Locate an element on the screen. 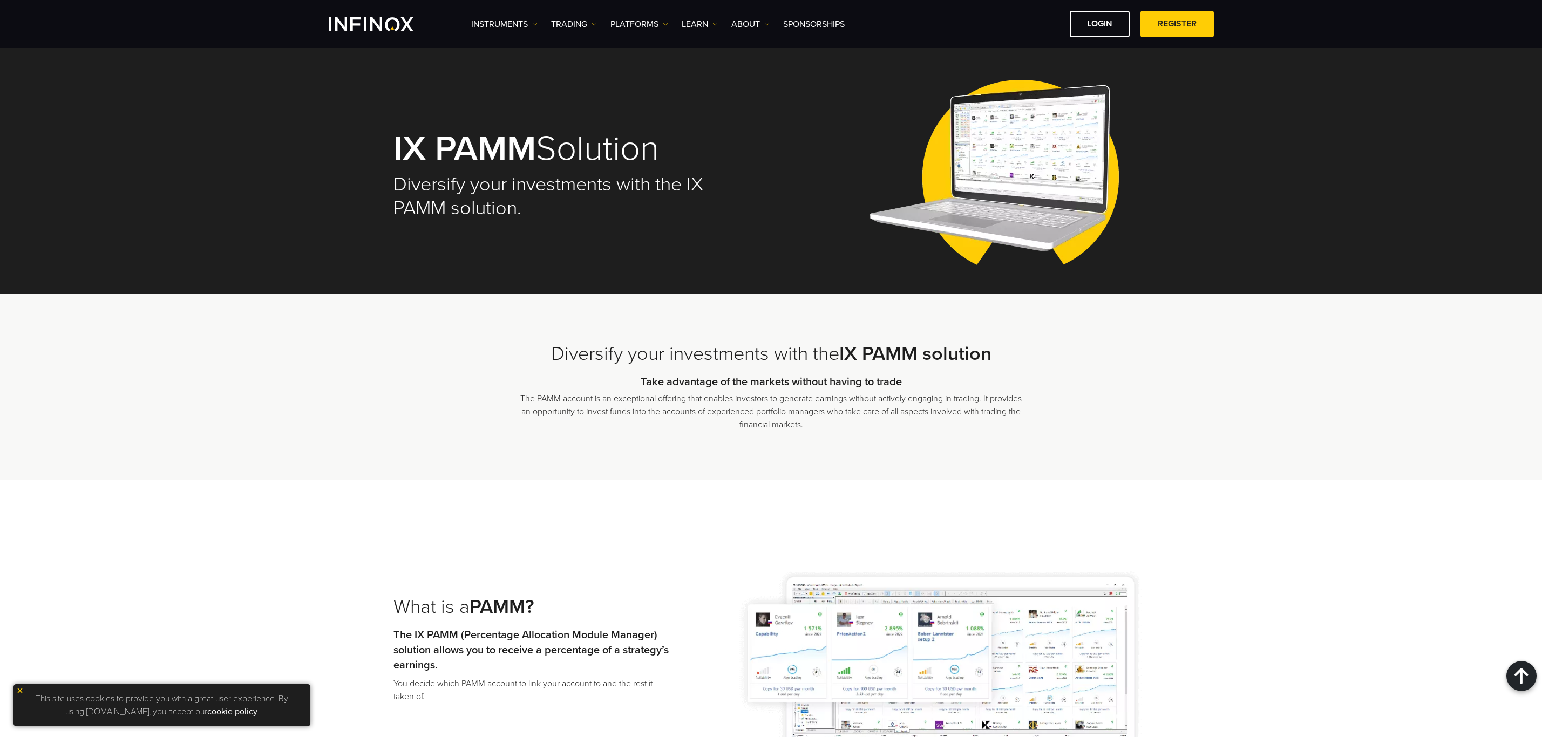 Image resolution: width=1542 pixels, height=737 pixels. p: You decide which PAMM account to link your account to and the rest it taken of. is located at coordinates (531, 690).